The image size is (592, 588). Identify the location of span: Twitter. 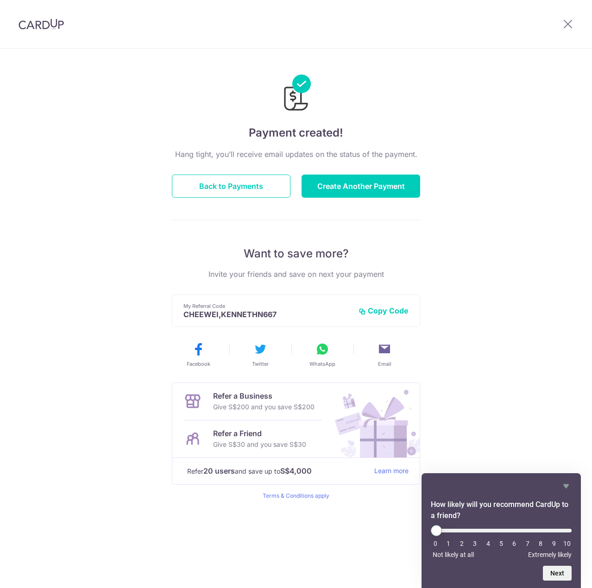
(260, 364).